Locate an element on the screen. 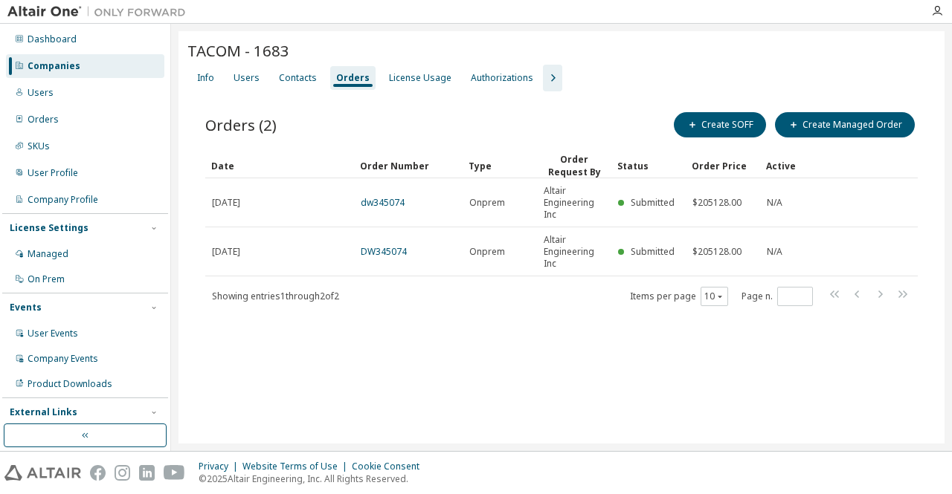 The width and height of the screenshot is (952, 494). div: Order Price is located at coordinates (723, 166).